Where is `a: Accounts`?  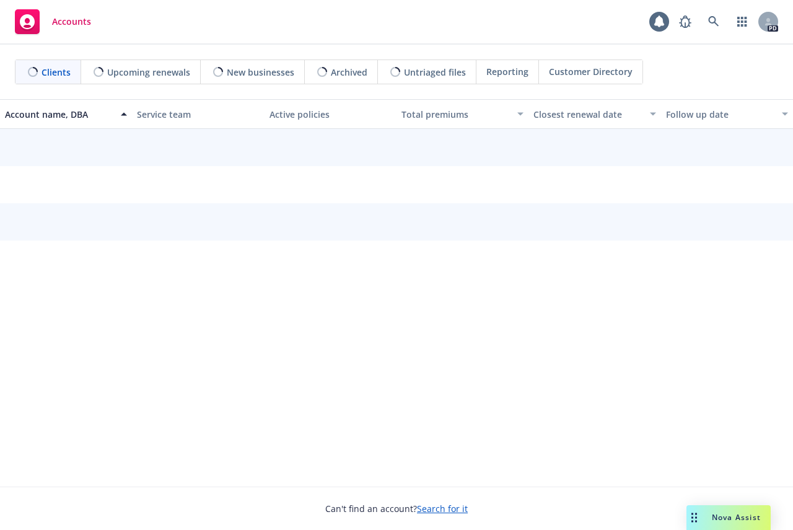
a: Accounts is located at coordinates (53, 22).